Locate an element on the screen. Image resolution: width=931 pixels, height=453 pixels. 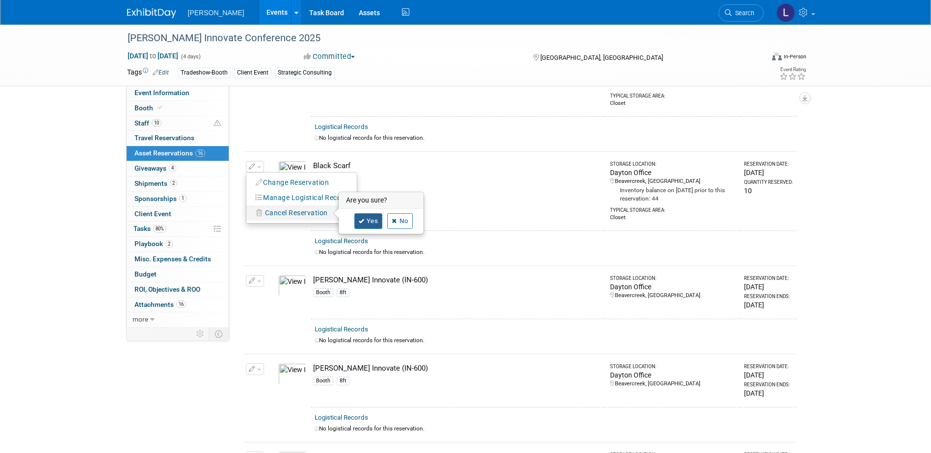
a: Misc. Expenses & Credits is located at coordinates (178, 260).